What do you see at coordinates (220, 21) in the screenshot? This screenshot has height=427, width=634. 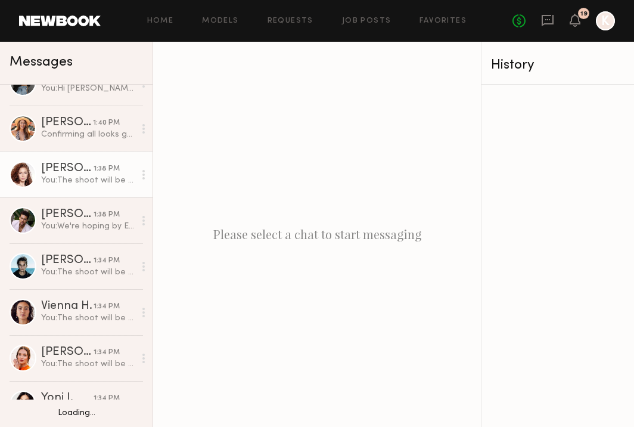 I see `a: Models` at bounding box center [220, 21].